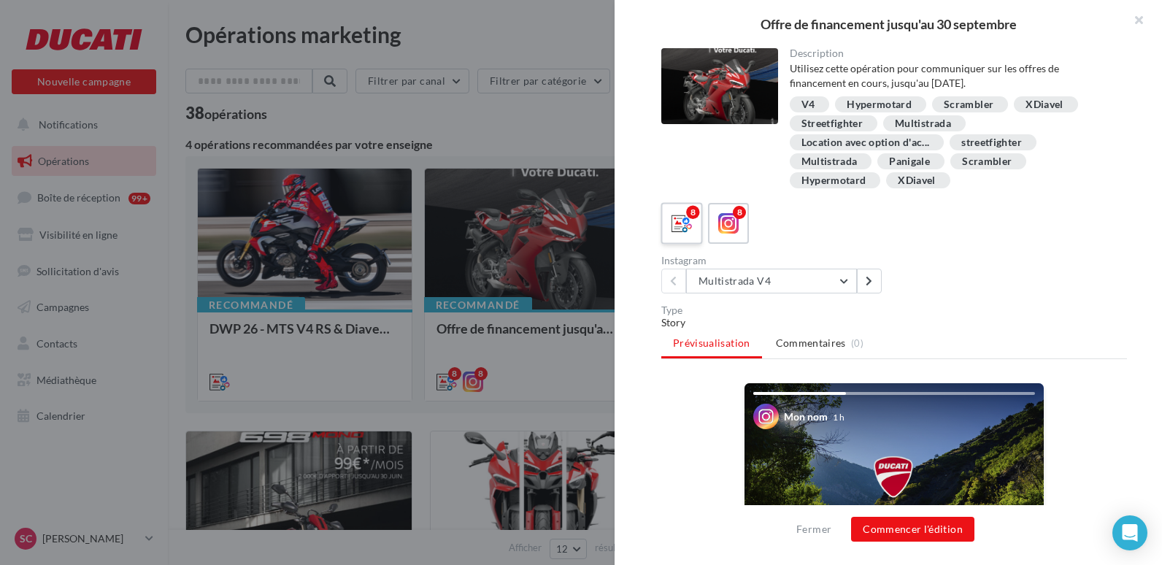 Image resolution: width=1162 pixels, height=565 pixels. What do you see at coordinates (888, 24) in the screenshot?
I see `div: Offre de financement jusqu'au 30 septembre` at bounding box center [888, 24].